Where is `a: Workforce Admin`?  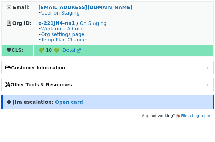
a: Workforce Admin is located at coordinates (62, 29).